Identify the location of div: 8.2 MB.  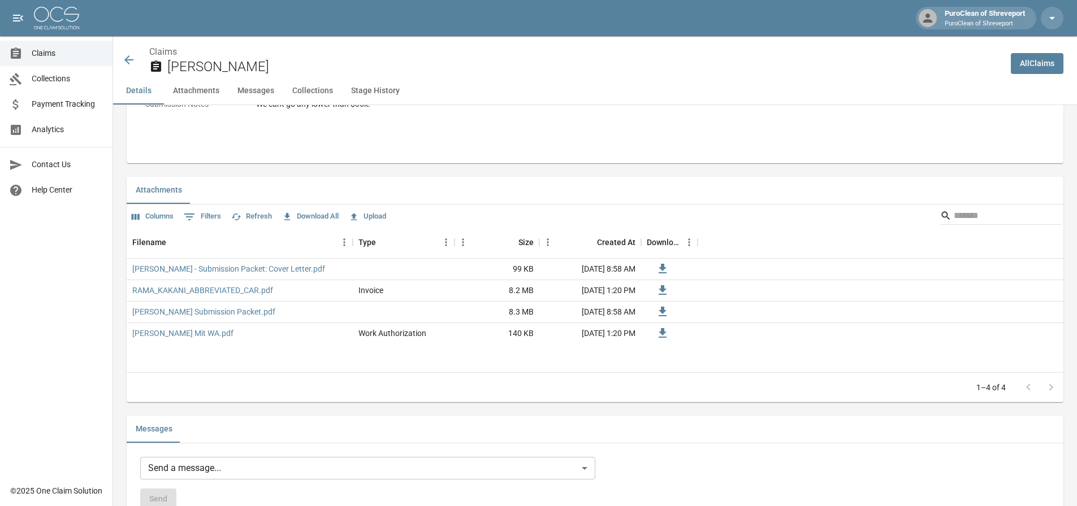
(497, 291).